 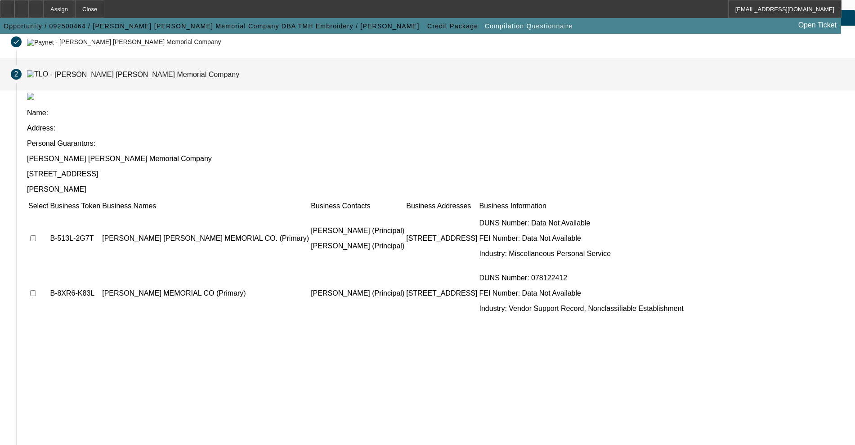 What do you see at coordinates (38, 206) in the screenshot?
I see `td: Select` at bounding box center [38, 206].